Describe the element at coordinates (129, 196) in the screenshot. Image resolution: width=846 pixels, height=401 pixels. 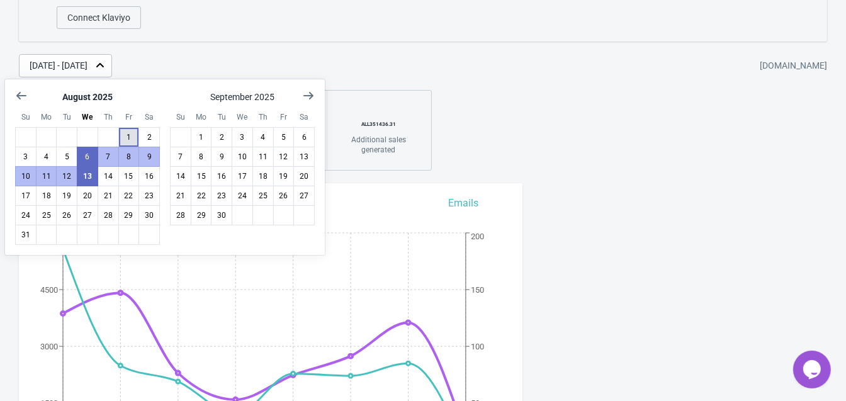
I see `button: August 22 2025` at that location.